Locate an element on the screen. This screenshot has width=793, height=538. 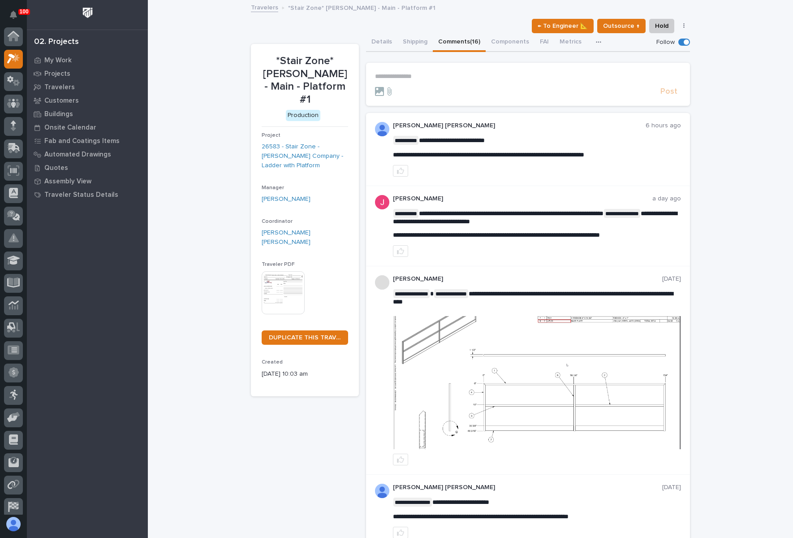
a: DUPLICATE THIS TRAVELER is located at coordinates (305, 337).